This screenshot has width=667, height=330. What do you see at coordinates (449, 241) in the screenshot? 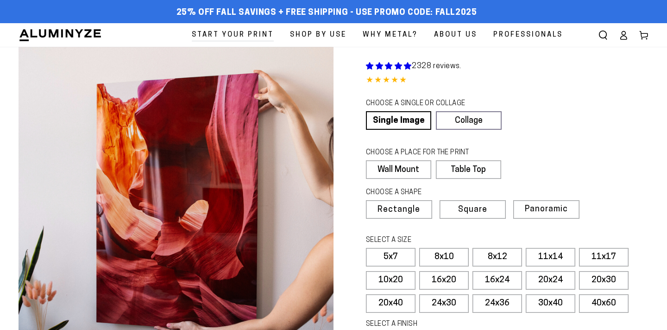
I see `legend: SELECT A SIZE` at bounding box center [449, 241].